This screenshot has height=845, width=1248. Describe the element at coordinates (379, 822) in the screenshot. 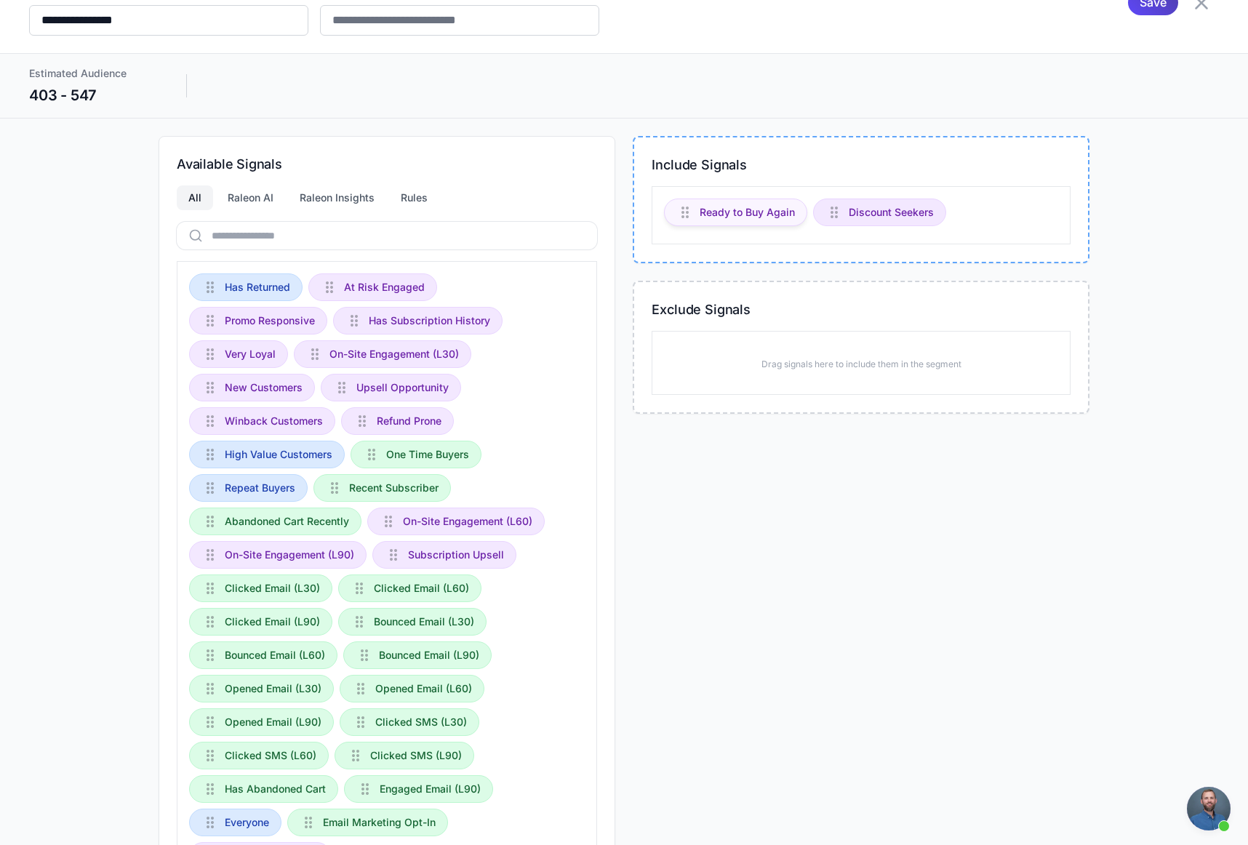

I see `span: Email Marketing Opt-In` at that location.